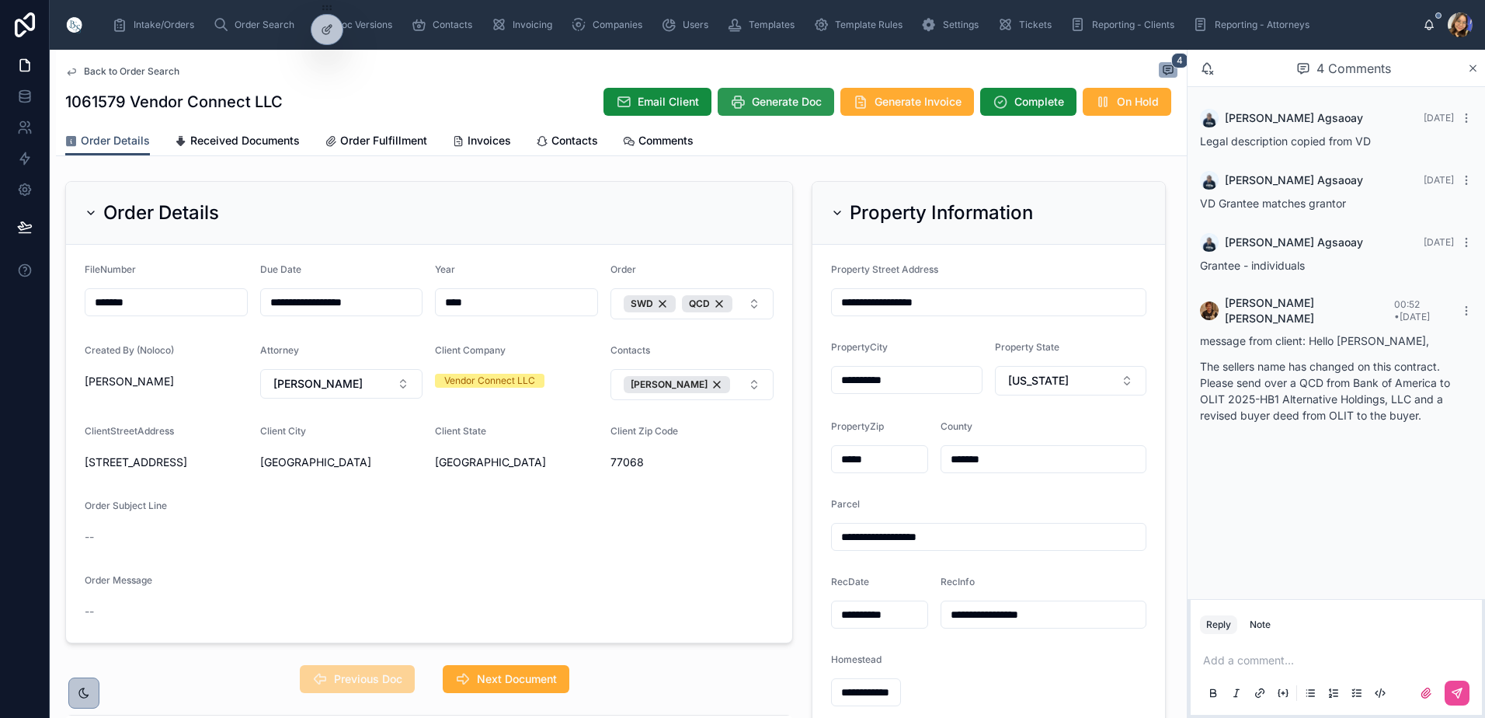 This screenshot has width=1485, height=718. What do you see at coordinates (857, 426) in the screenshot?
I see `span: PropertyZip` at bounding box center [857, 426].